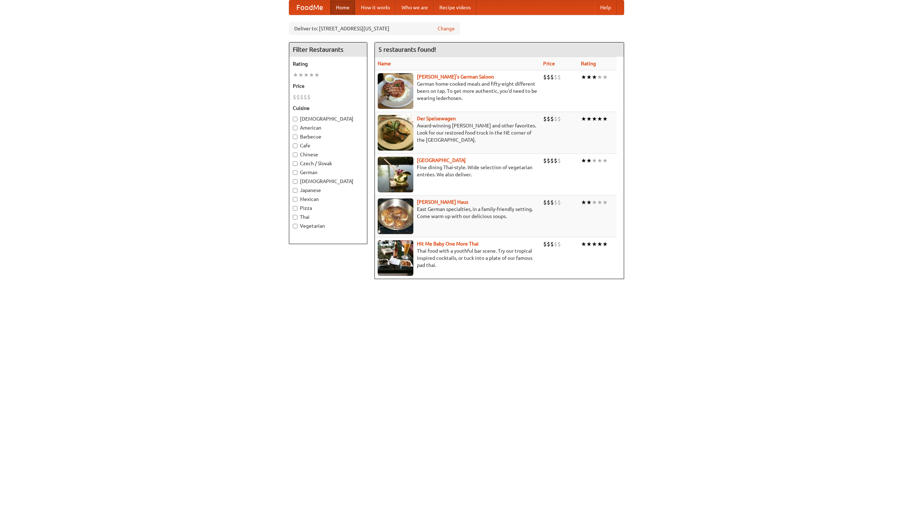 The height and width of the screenshot is (505, 913). What do you see at coordinates (396, 258) in the screenshot?
I see `img: babythai.jpg` at bounding box center [396, 258].